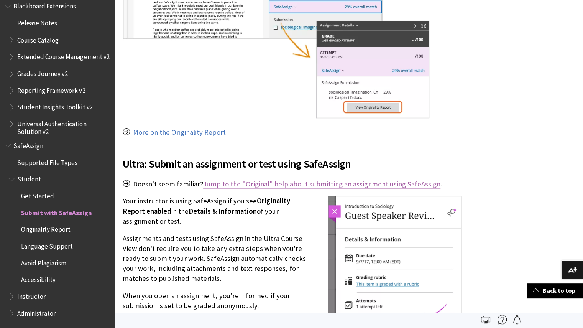 The height and width of the screenshot is (328, 583). I want to click on span: Student, so click(29, 178).